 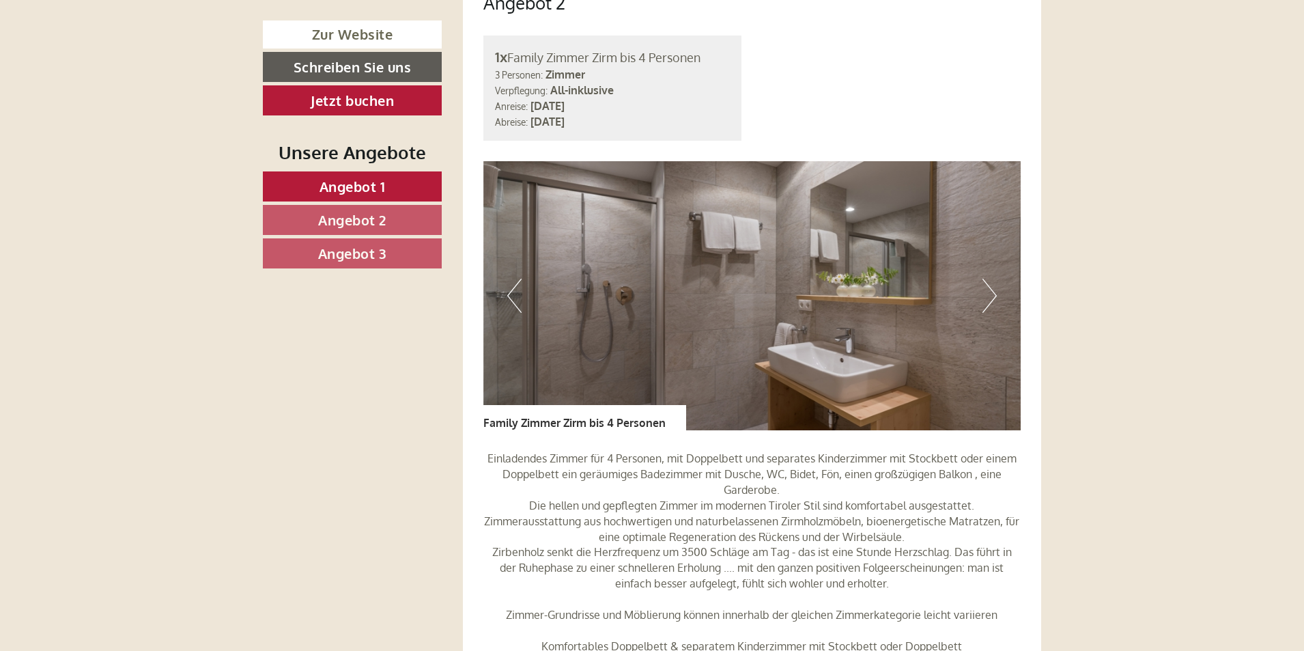 What do you see at coordinates (514, 296) in the screenshot?
I see `button: Previous` at bounding box center [514, 296].